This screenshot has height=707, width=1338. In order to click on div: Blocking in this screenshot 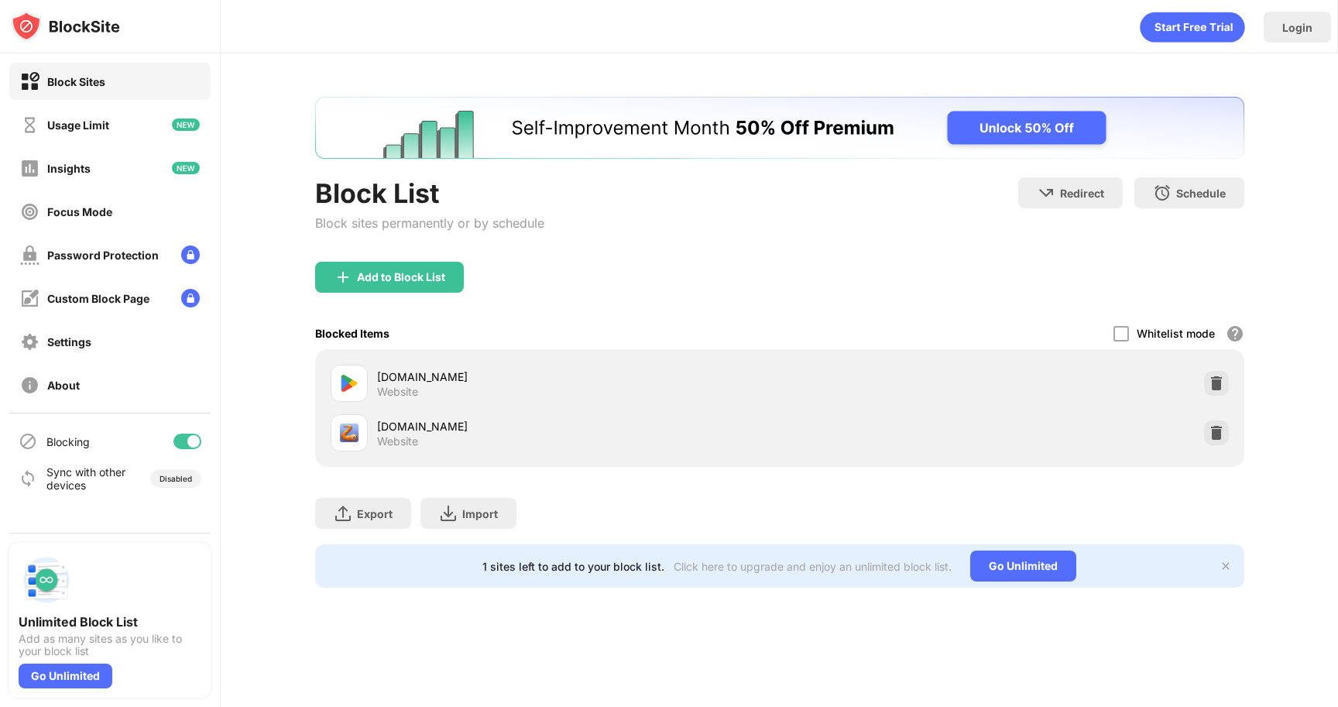, I will do `click(68, 441)`.